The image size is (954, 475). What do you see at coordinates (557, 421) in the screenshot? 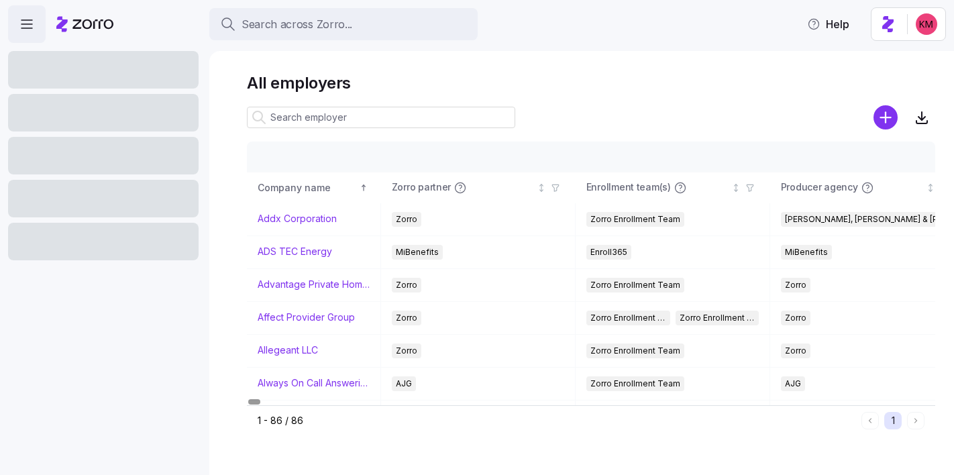
I see `div: 1 - 86 / 86` at bounding box center [557, 421].